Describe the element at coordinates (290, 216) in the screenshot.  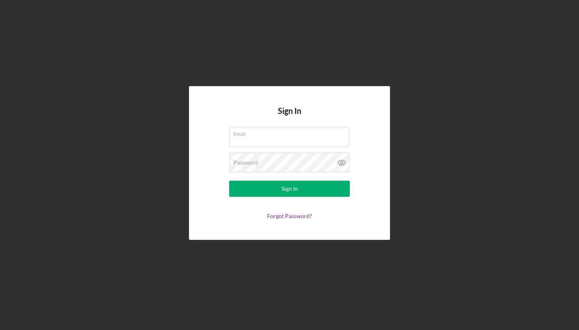
I see `a: Forgot Password?` at that location.